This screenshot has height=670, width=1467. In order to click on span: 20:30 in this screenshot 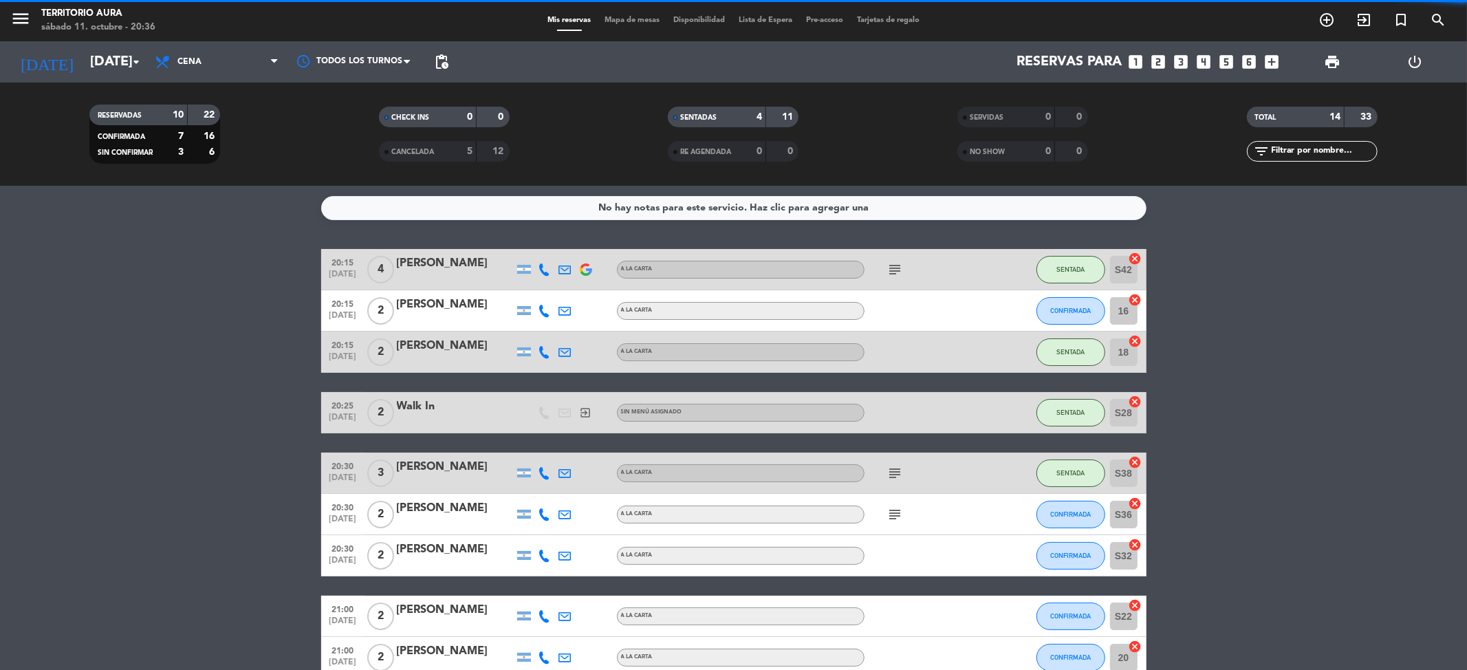, I will do `click(343, 548)`.